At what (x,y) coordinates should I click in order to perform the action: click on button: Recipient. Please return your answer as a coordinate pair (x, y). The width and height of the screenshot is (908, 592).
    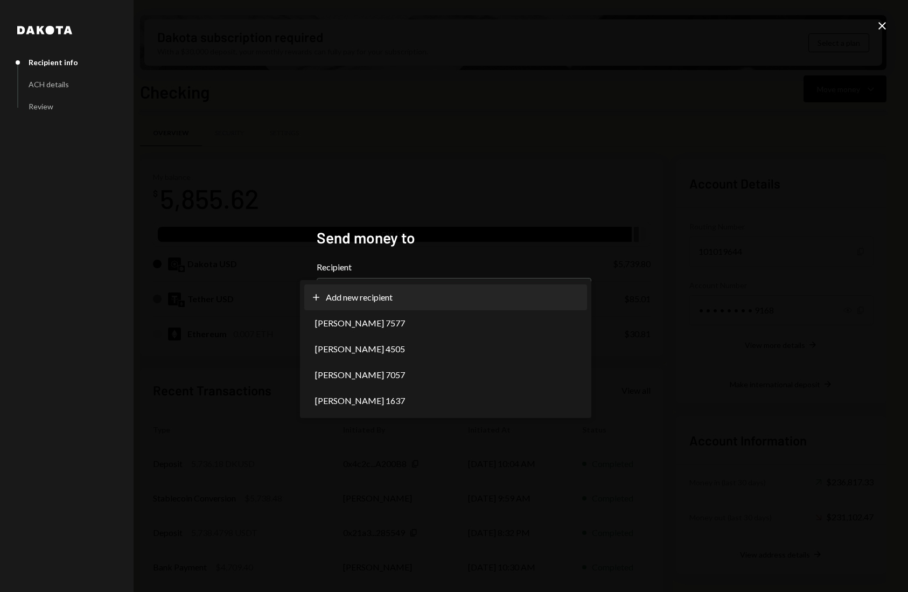
    Looking at the image, I should click on (454, 293).